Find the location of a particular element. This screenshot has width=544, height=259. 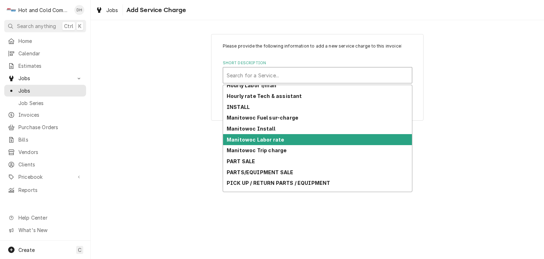

span: Clients is located at coordinates (50, 164).